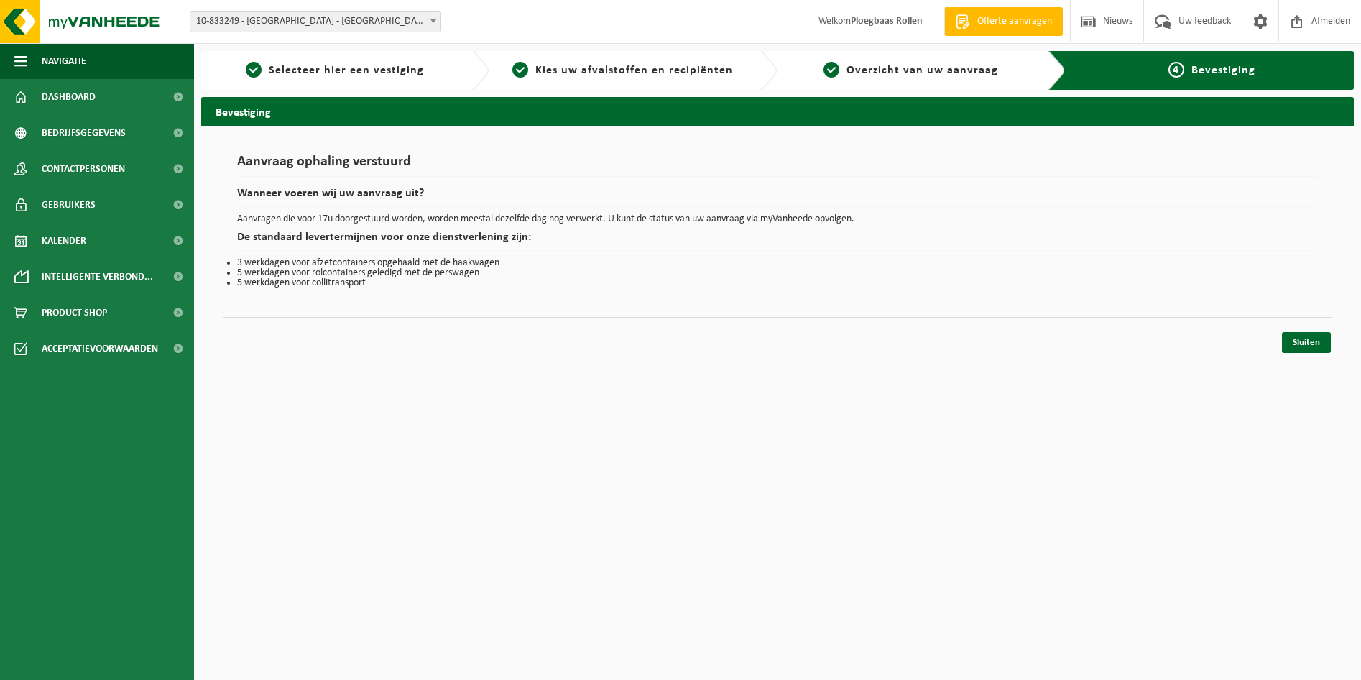  Describe the element at coordinates (777, 165) in the screenshot. I see `h1: Aanvraag ophaling verstuurd` at that location.